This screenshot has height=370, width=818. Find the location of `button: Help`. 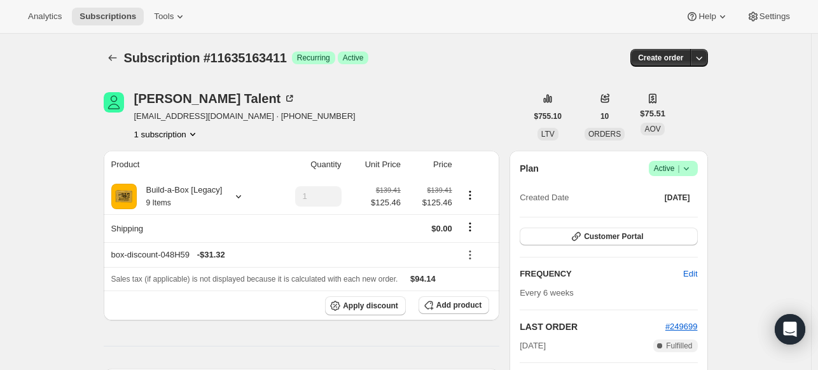

button: Help is located at coordinates (707, 17).